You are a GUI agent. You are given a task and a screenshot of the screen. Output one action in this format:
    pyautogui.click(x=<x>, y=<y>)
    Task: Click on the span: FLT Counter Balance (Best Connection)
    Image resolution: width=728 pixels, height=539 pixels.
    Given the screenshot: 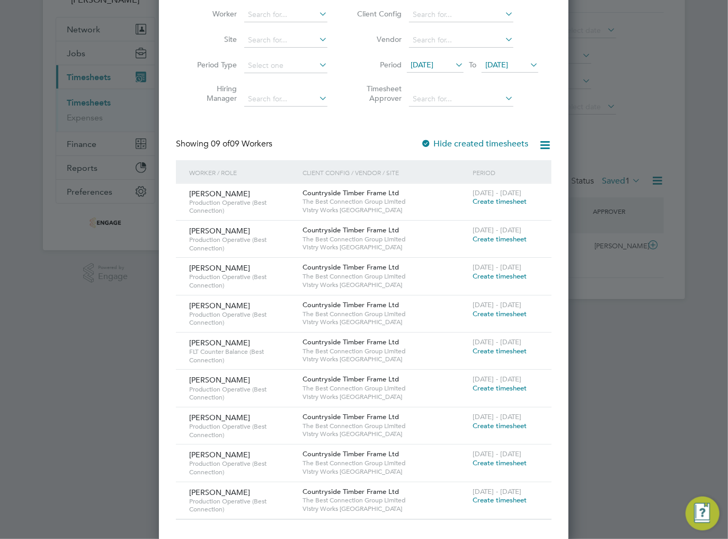 What is the action you would take?
    pyautogui.click(x=242, y=355)
    